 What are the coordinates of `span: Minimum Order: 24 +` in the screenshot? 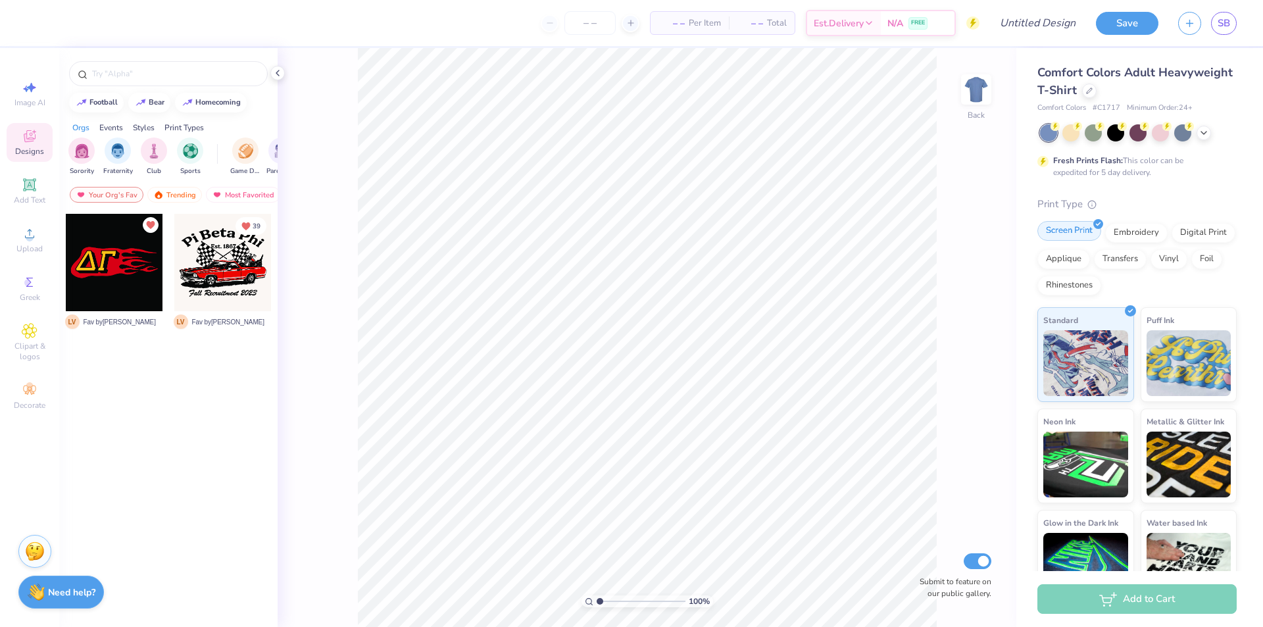 It's located at (1160, 108).